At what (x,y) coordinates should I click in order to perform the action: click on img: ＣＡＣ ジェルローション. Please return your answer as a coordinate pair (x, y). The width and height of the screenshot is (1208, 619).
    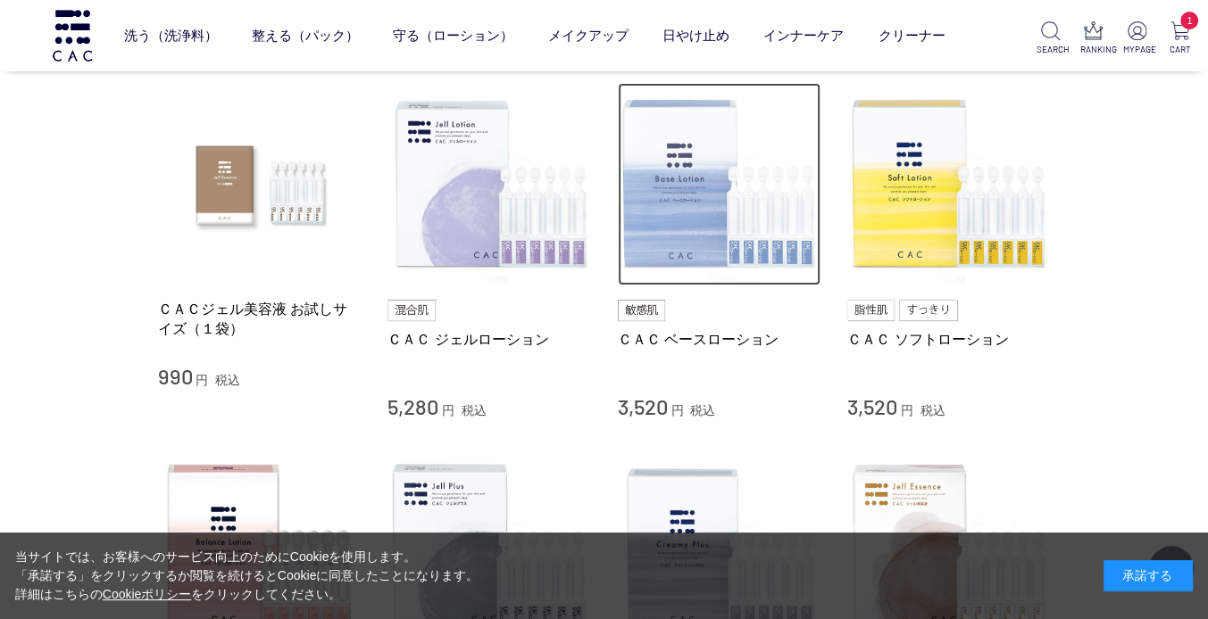
    Looking at the image, I should click on (489, 185).